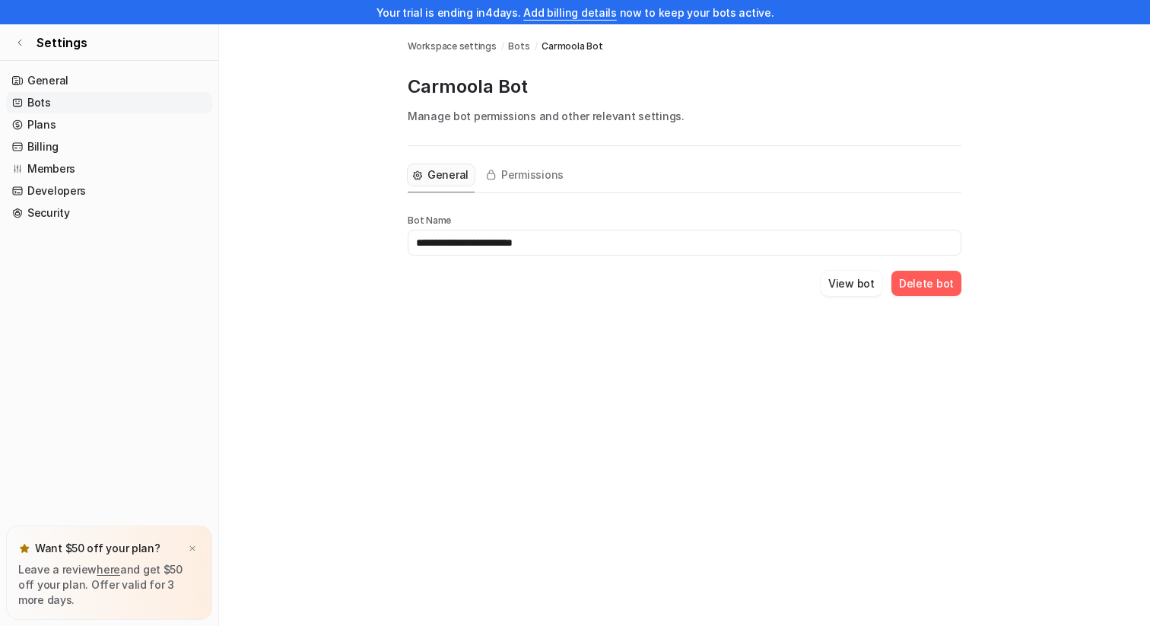  Describe the element at coordinates (441, 175) in the screenshot. I see `button: General` at that location.